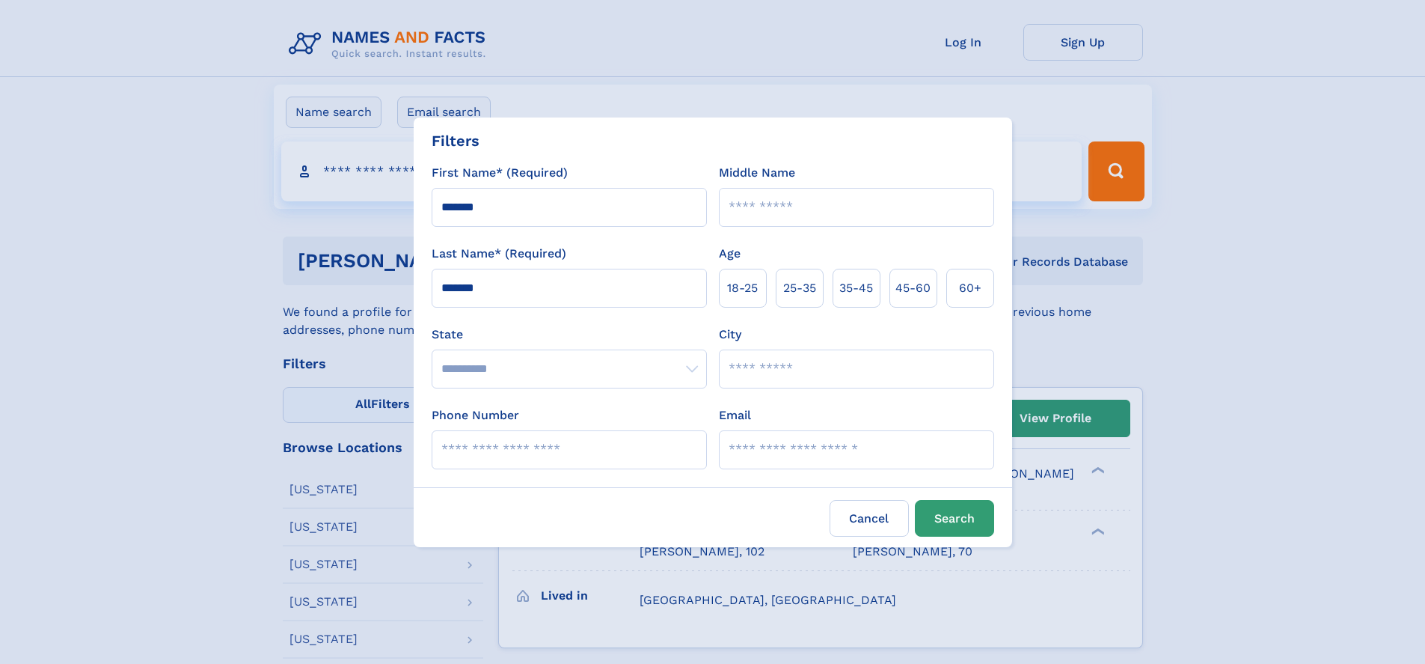  What do you see at coordinates (499, 254) in the screenshot?
I see `label: Last Name* (Required)` at bounding box center [499, 254].